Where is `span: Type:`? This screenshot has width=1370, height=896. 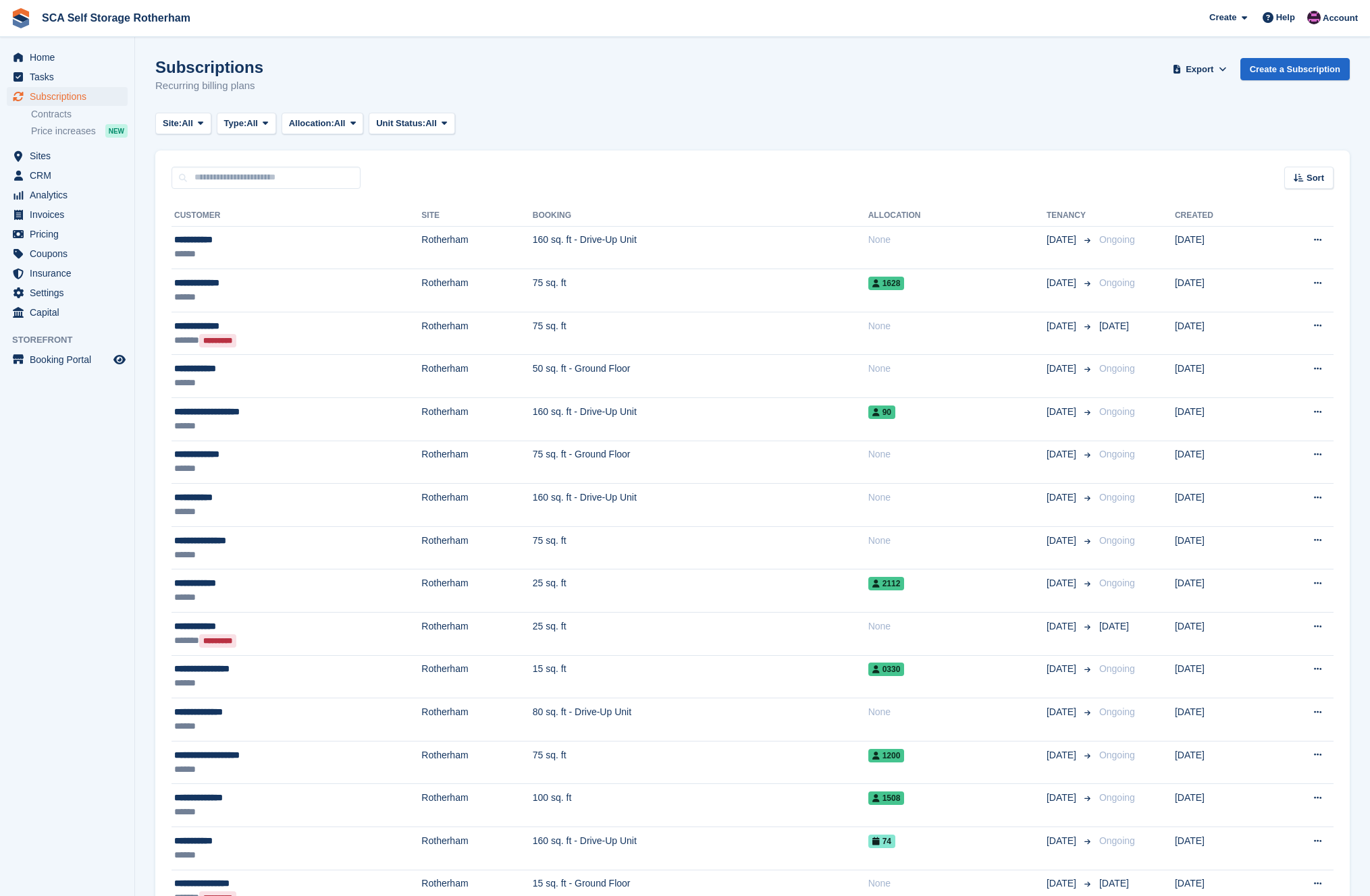 span: Type: is located at coordinates (235, 124).